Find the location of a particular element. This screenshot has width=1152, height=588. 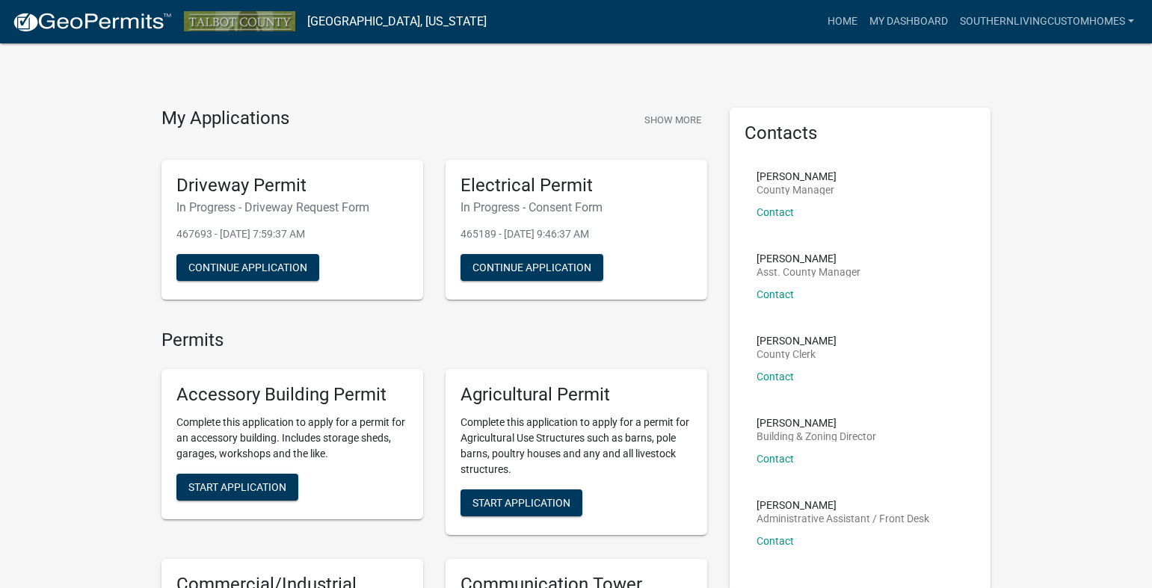

p: Building & Zoning Director is located at coordinates (816, 436).